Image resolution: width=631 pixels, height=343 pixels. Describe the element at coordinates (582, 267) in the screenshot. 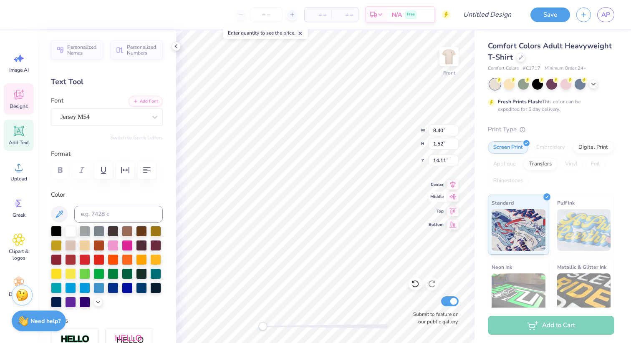

I see `span: Metallic & Glitter Ink` at that location.